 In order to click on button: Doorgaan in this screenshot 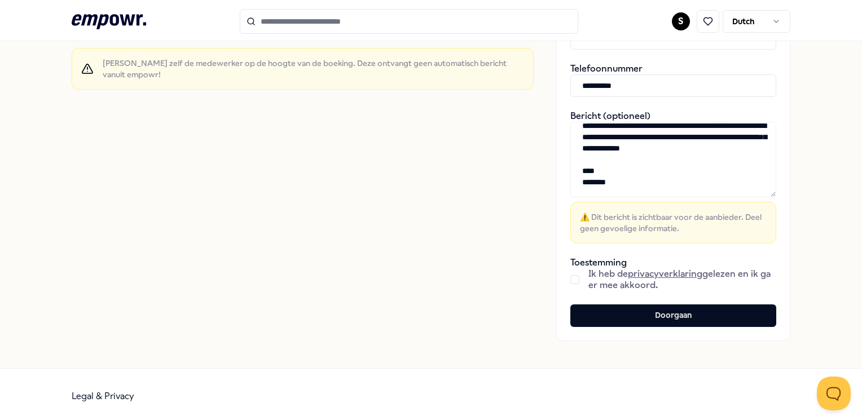, I will do `click(673, 316)`.